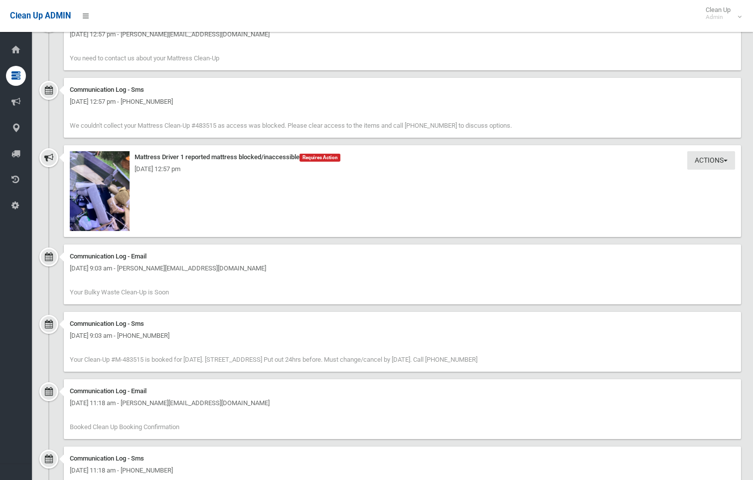 This screenshot has height=480, width=753. I want to click on button: Actions, so click(711, 160).